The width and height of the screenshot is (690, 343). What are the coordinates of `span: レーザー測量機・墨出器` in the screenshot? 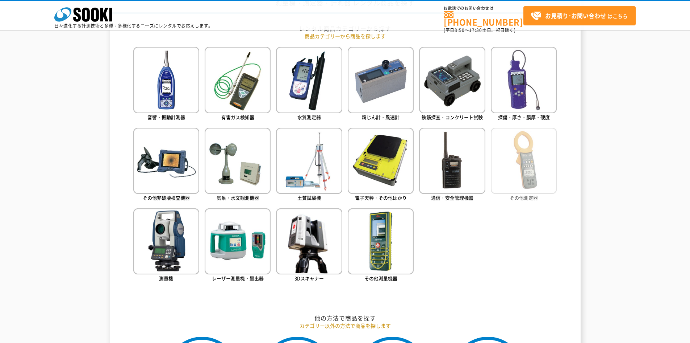 It's located at (238, 278).